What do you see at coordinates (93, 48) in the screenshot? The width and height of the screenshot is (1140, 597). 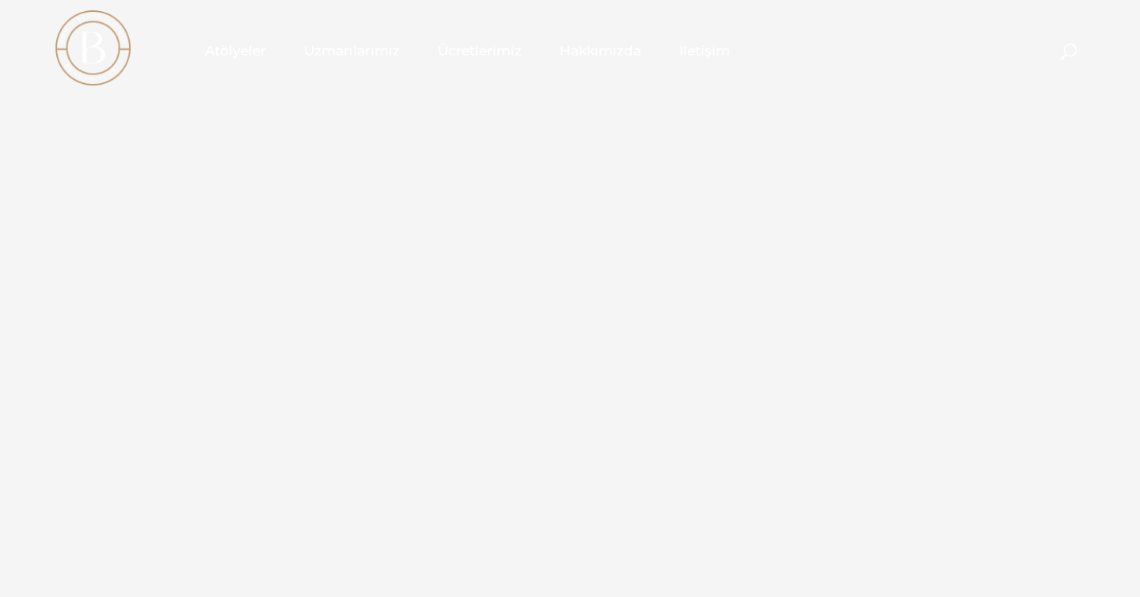 I see `img: light logo` at bounding box center [93, 48].